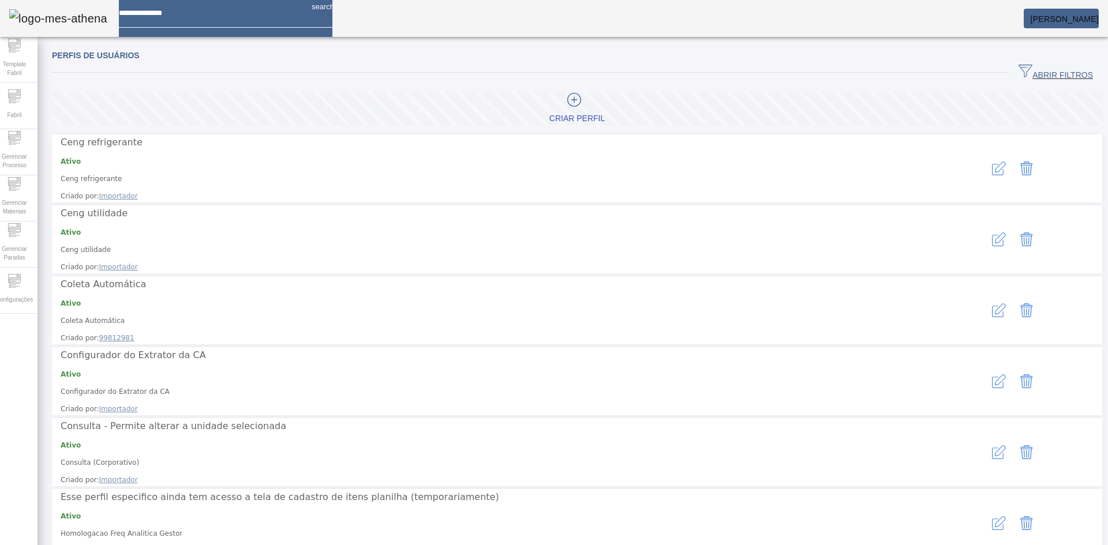  I want to click on span: Perfis de usuários, so click(96, 55).